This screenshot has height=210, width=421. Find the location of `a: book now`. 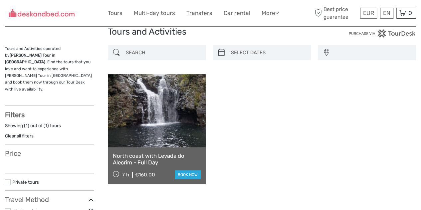

a: book now is located at coordinates (188, 175).